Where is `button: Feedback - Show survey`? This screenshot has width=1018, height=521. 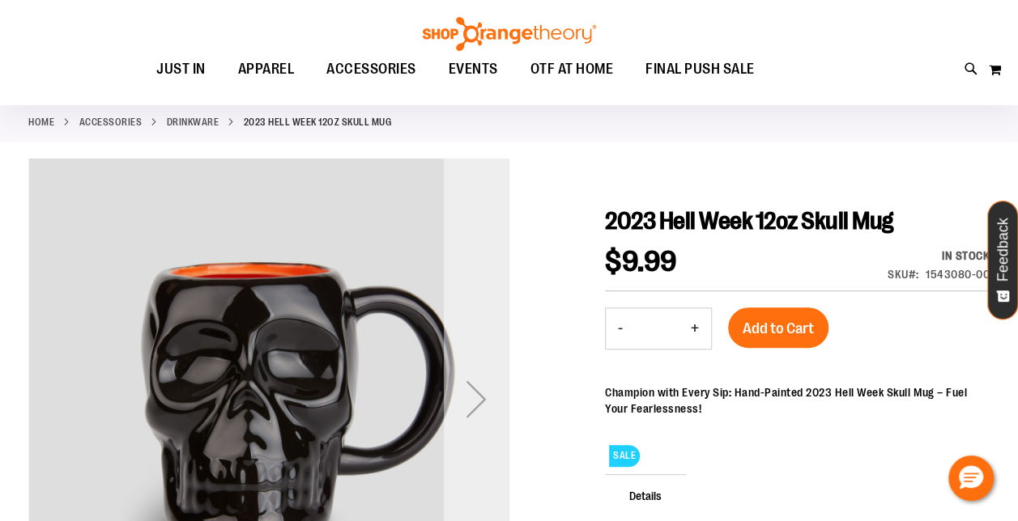 button: Feedback - Show survey is located at coordinates (1002, 260).